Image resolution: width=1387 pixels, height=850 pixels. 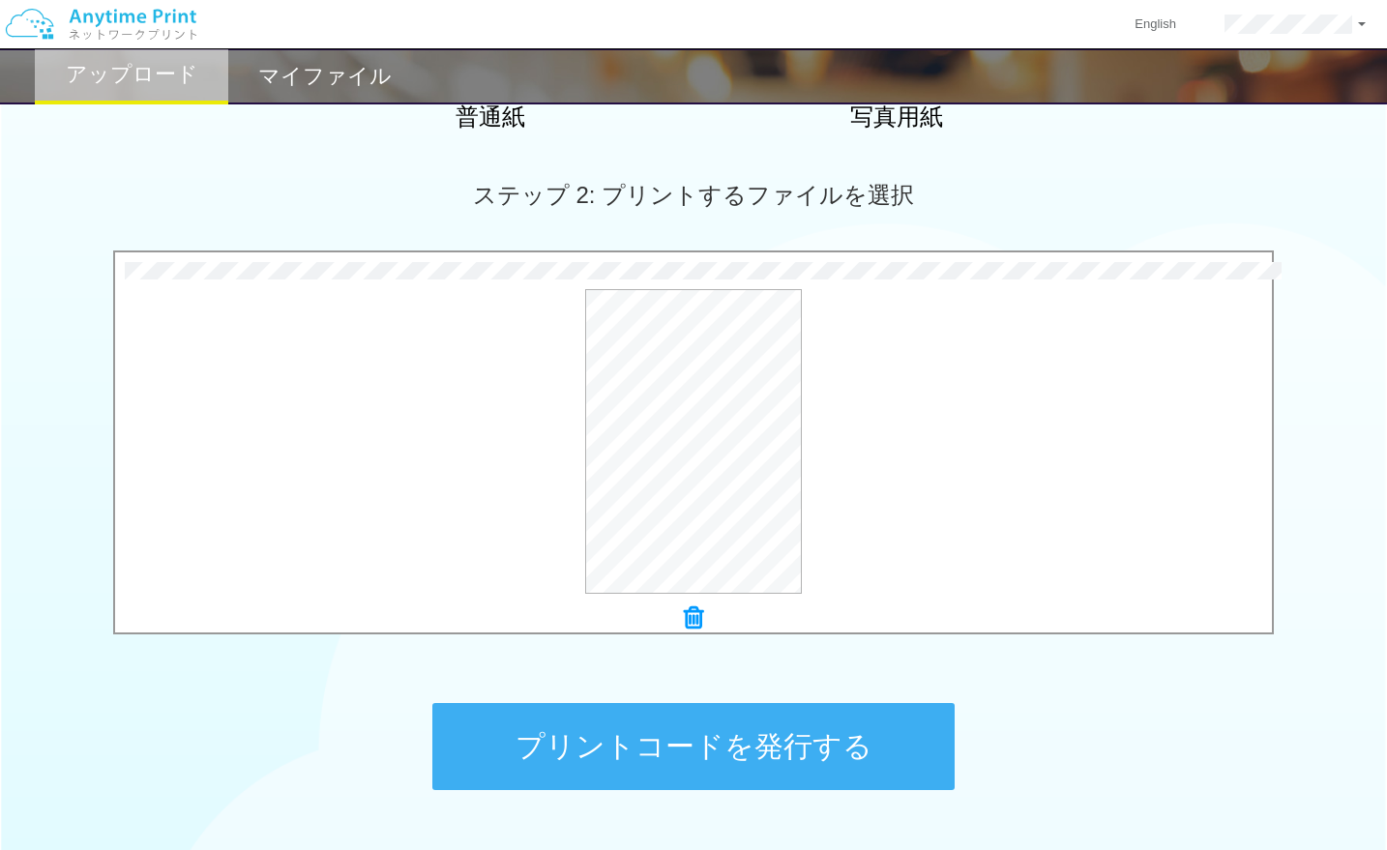 I want to click on h2: アップロード, so click(x=132, y=74).